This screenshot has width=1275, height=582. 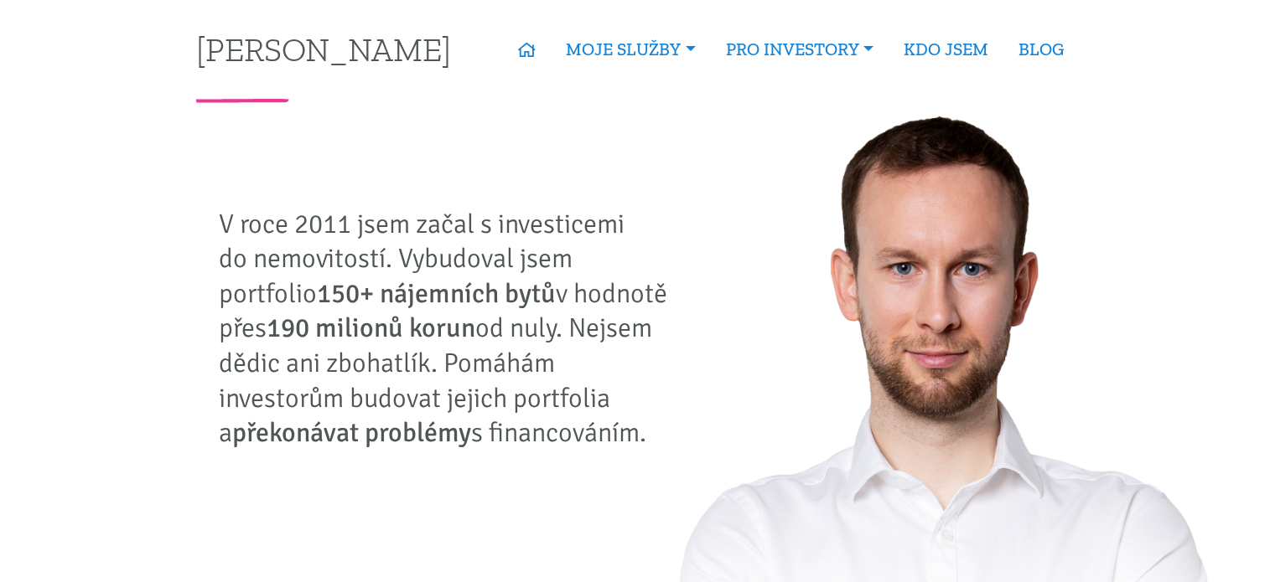 I want to click on a: MOJE SLUŽBY, so click(x=630, y=49).